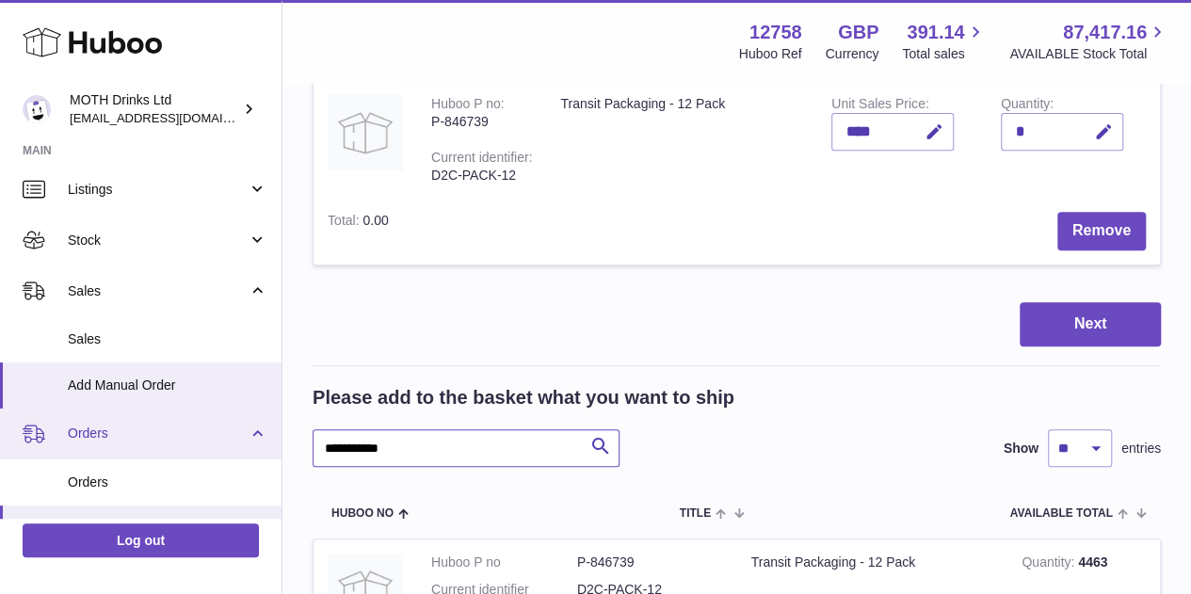  What do you see at coordinates (1021, 448) in the screenshot?
I see `label: Show` at bounding box center [1021, 448].